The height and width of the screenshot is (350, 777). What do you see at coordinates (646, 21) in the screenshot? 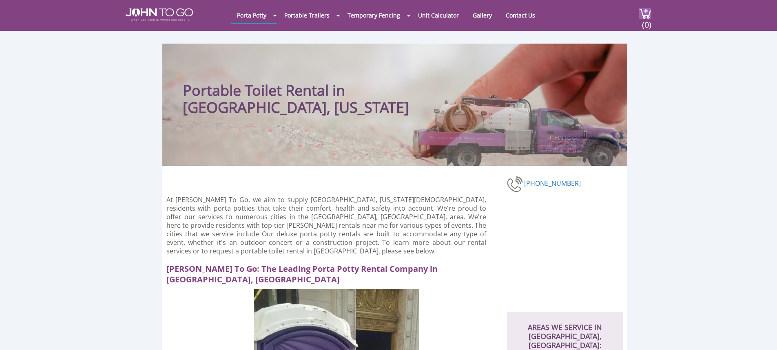
I see `span: (0)` at bounding box center [646, 21].